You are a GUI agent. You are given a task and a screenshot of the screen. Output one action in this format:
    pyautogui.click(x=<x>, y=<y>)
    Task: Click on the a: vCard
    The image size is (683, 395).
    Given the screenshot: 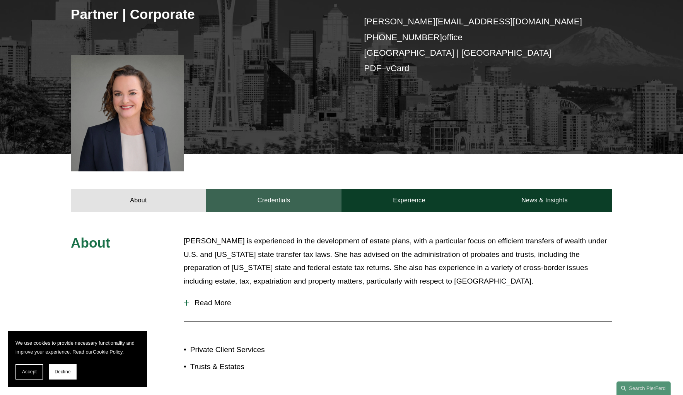 What is the action you would take?
    pyautogui.click(x=398, y=68)
    